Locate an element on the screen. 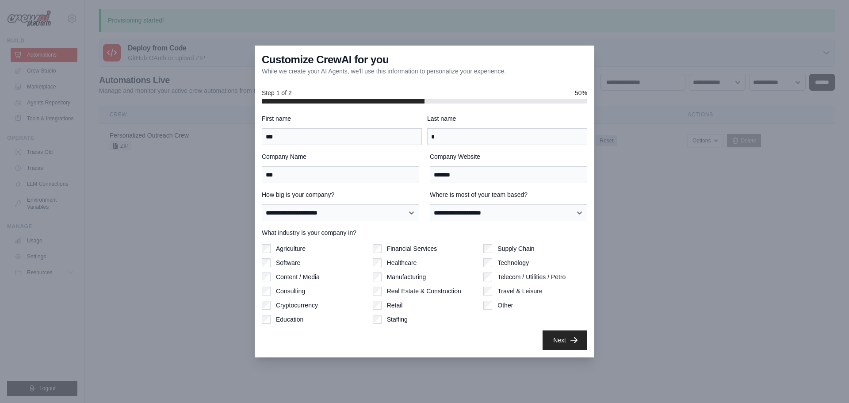 The height and width of the screenshot is (403, 849). label: Financial Services is located at coordinates (412, 249).